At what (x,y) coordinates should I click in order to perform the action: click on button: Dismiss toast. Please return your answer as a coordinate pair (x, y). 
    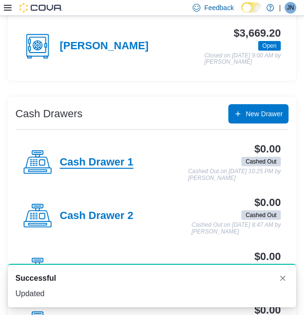
    Looking at the image, I should click on (283, 278).